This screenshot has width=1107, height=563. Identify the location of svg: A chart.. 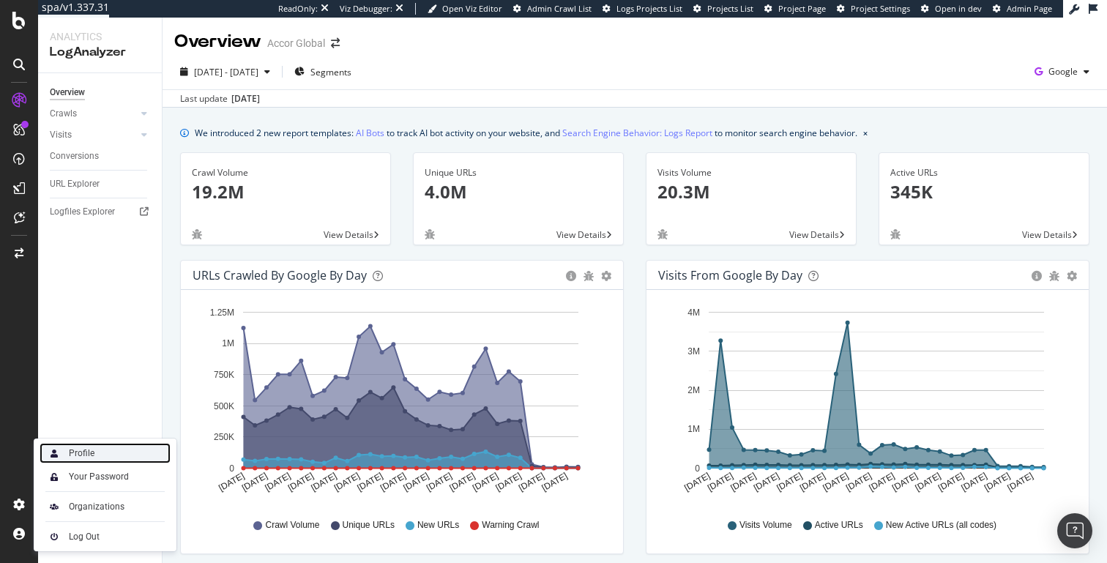
(402, 403).